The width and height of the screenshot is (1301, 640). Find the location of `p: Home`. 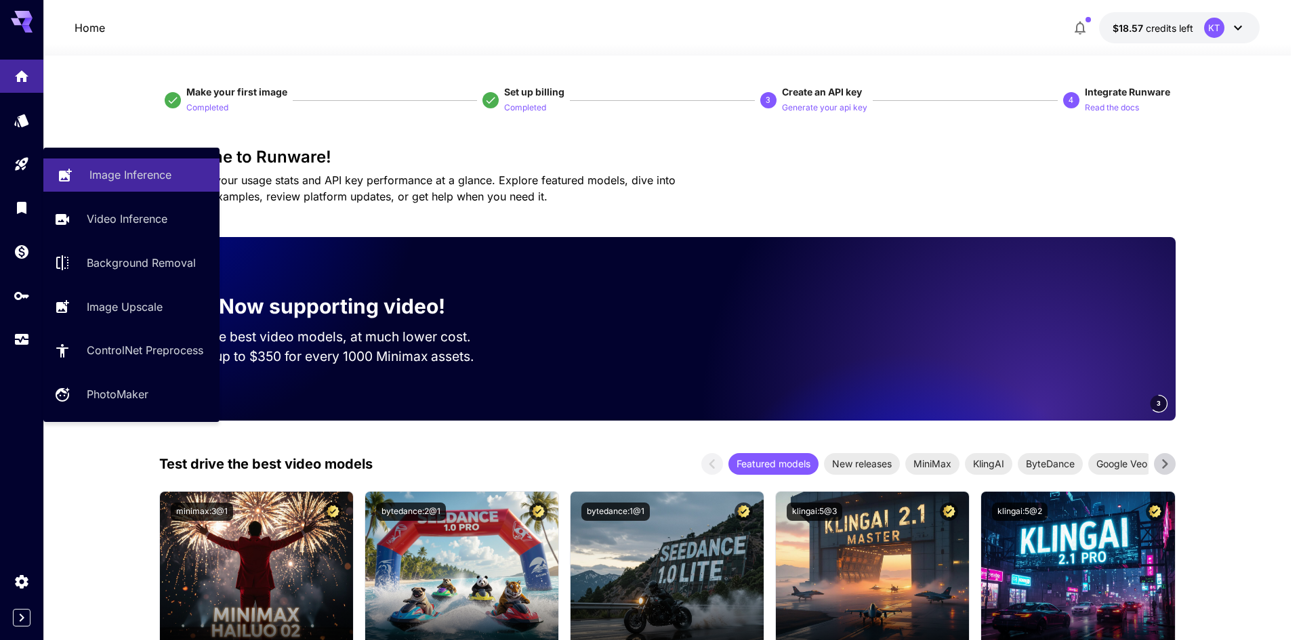

p: Home is located at coordinates (89, 28).